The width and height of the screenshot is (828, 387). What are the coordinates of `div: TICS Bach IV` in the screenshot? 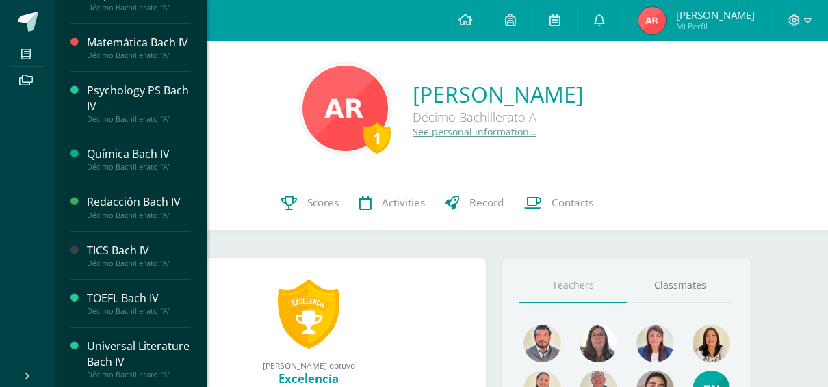 It's located at (139, 251).